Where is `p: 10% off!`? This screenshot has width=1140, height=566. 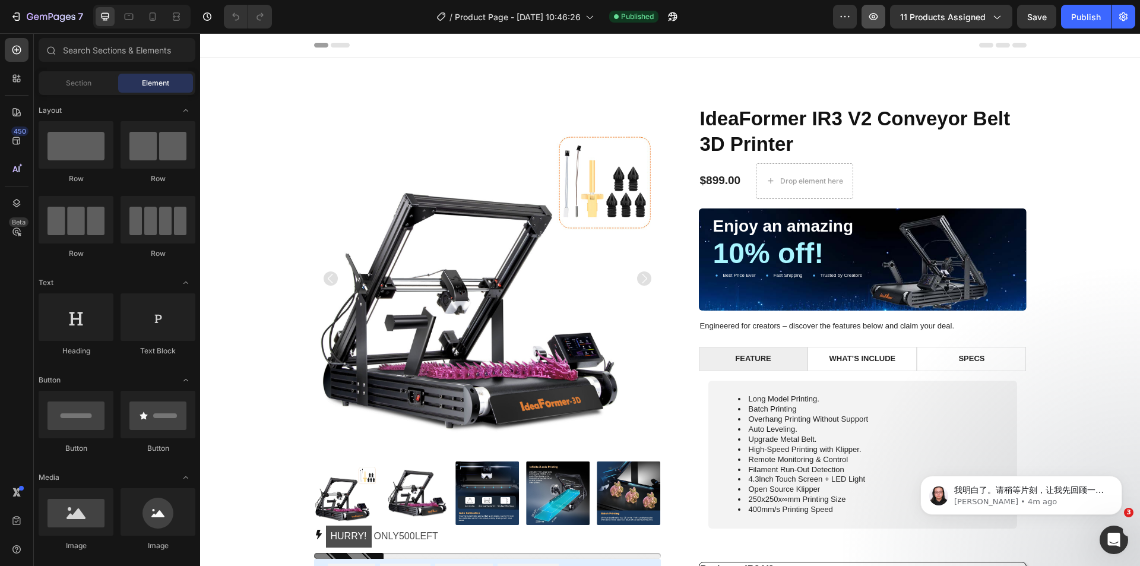
p: 10% off! is located at coordinates (663, 220).